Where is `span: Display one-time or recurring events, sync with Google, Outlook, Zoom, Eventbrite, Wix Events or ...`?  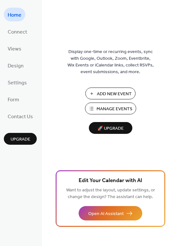
span: Display one-time or recurring events, sync with Google, Outlook, Zoom, Eventbrite, Wix Events or ... is located at coordinates (111, 62).